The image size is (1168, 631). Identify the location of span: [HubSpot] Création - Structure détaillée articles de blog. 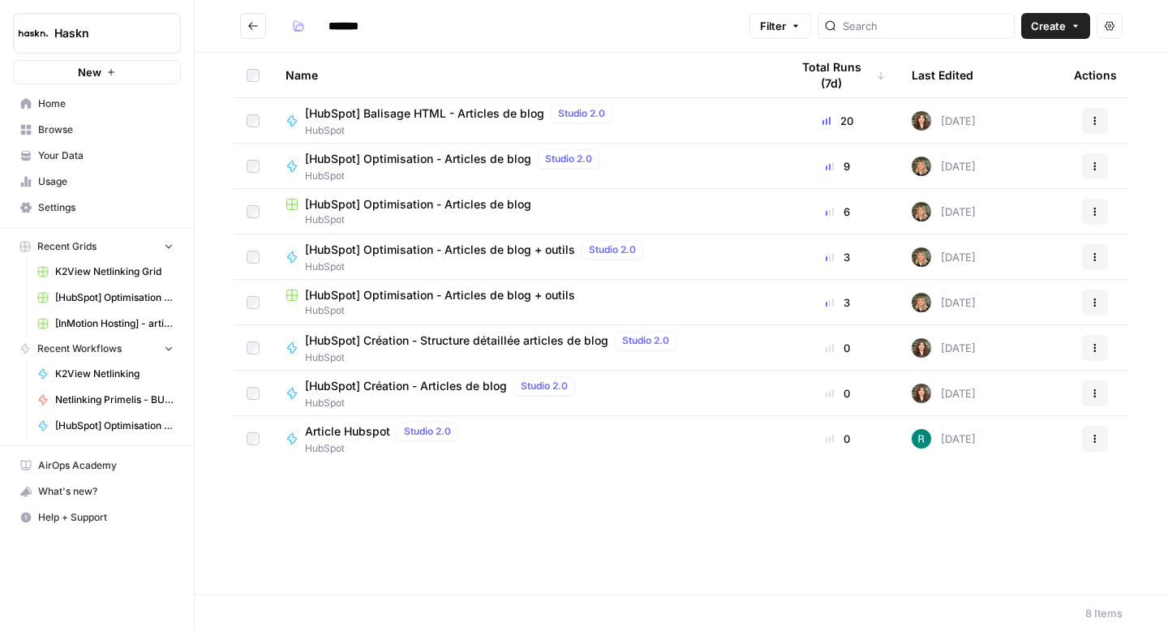
(456, 341).